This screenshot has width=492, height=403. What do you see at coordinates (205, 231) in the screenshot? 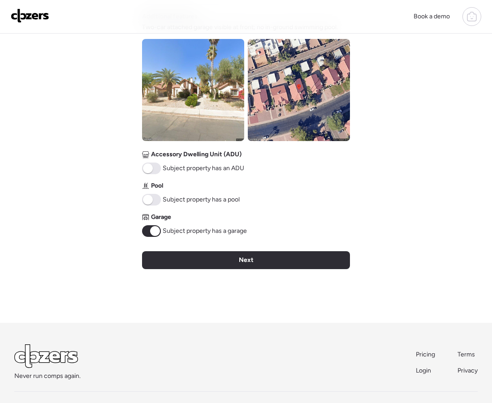
I see `span: Subject property has a garage` at bounding box center [205, 231].